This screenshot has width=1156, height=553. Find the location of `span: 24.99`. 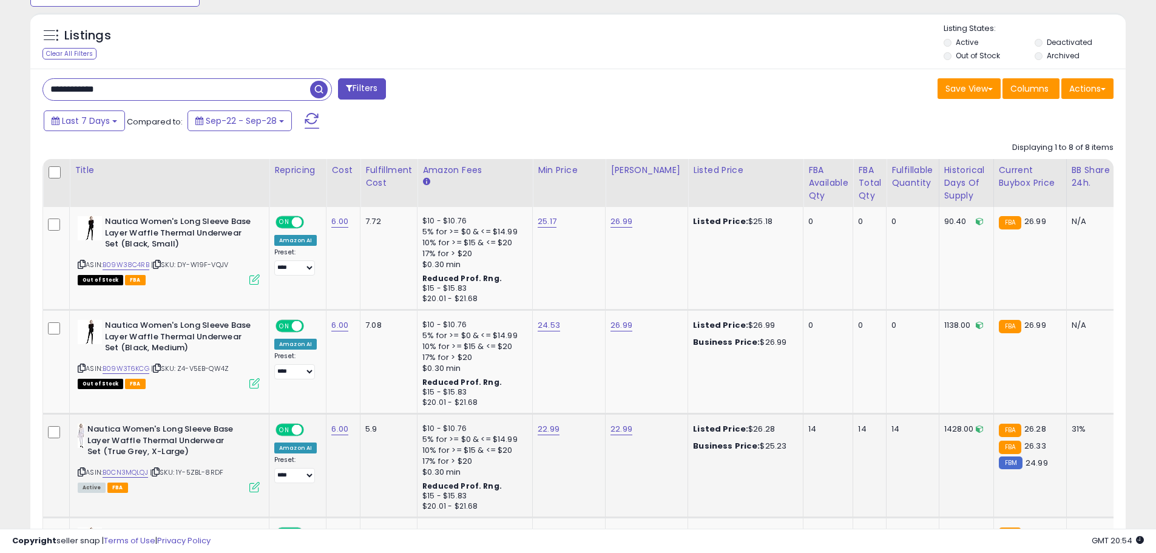

span: 24.99 is located at coordinates (1037, 462).